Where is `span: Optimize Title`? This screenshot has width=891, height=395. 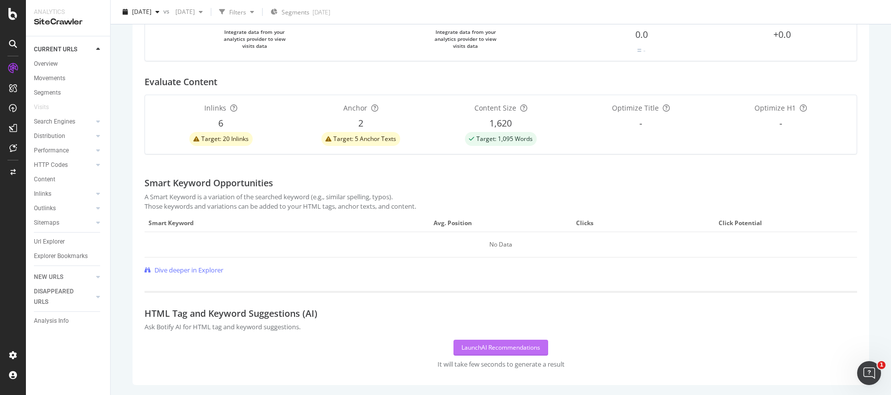 span: Optimize Title is located at coordinates (635, 108).